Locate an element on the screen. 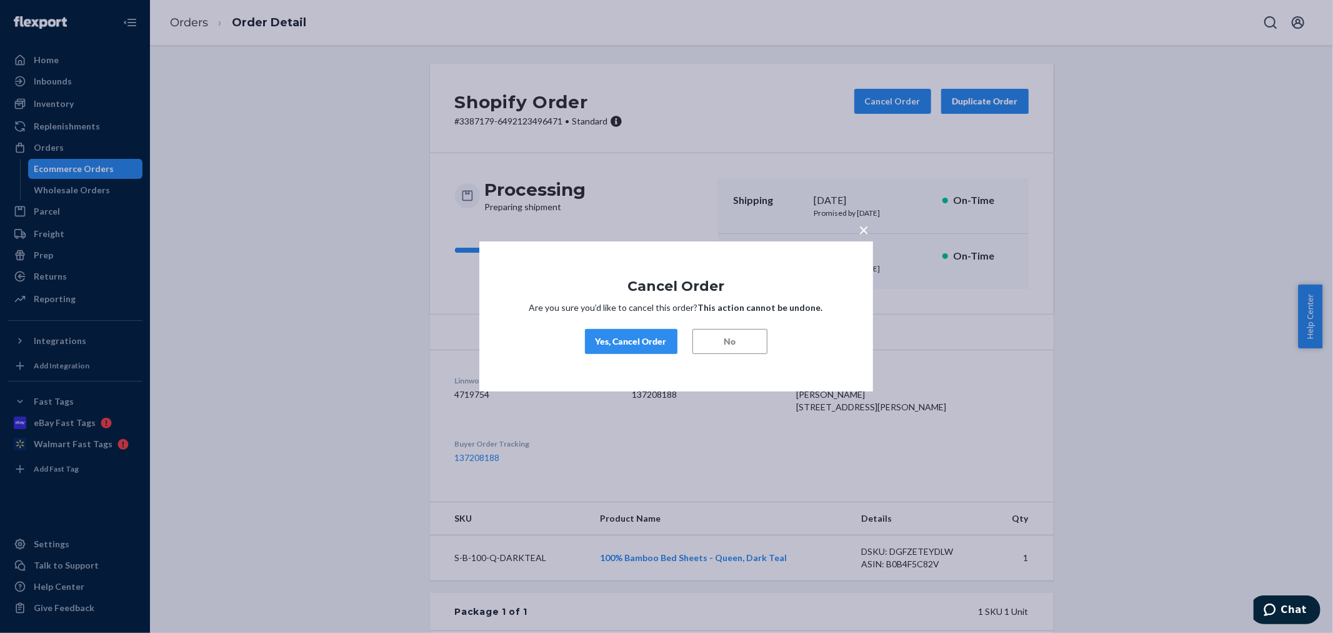  div: Yes, Cancel Order is located at coordinates (631, 341).